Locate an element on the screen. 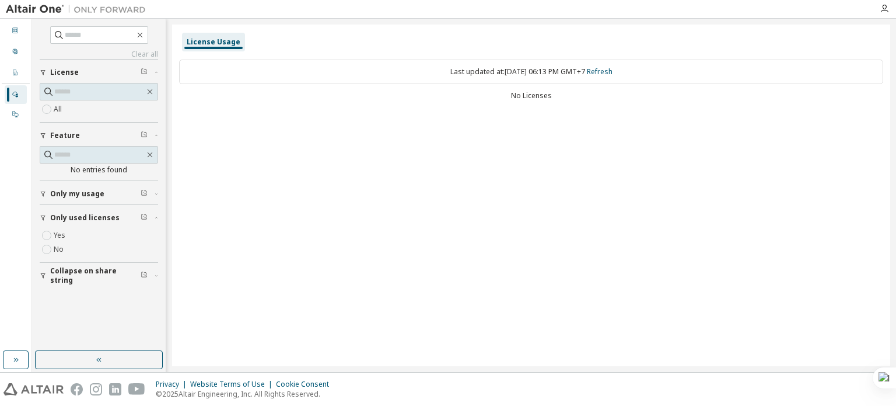  div: Privacy is located at coordinates (173, 384).